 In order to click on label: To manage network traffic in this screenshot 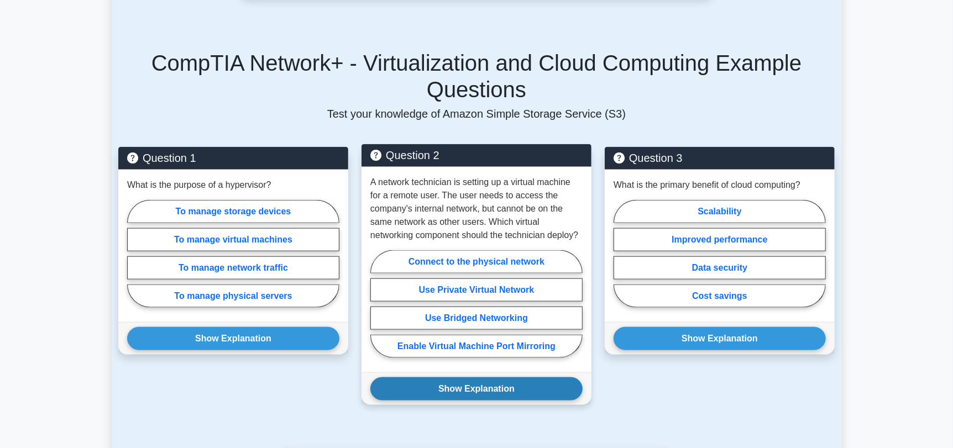, I will do `click(233, 268)`.